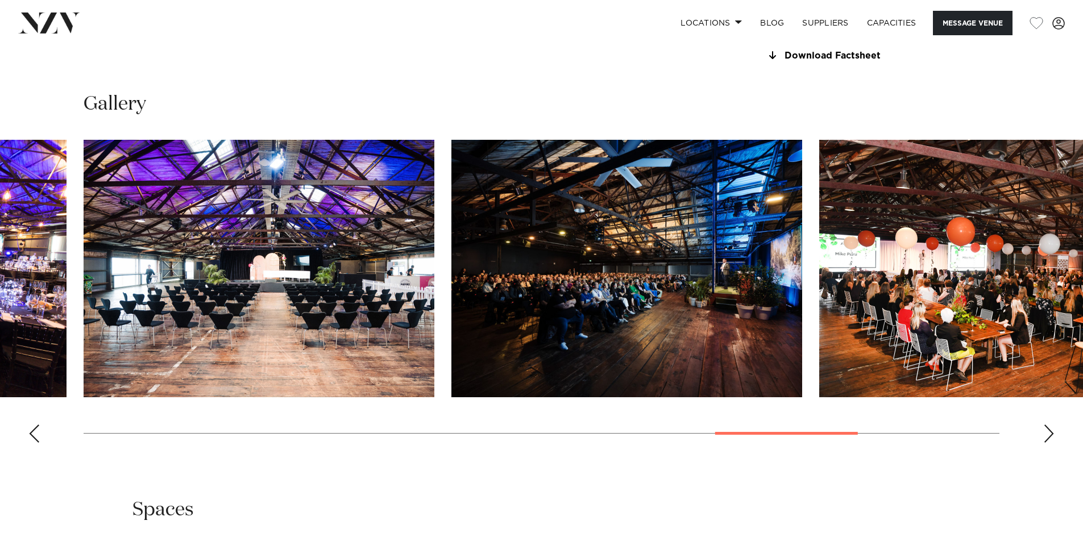 The height and width of the screenshot is (537, 1083). I want to click on h2: Spaces, so click(163, 510).